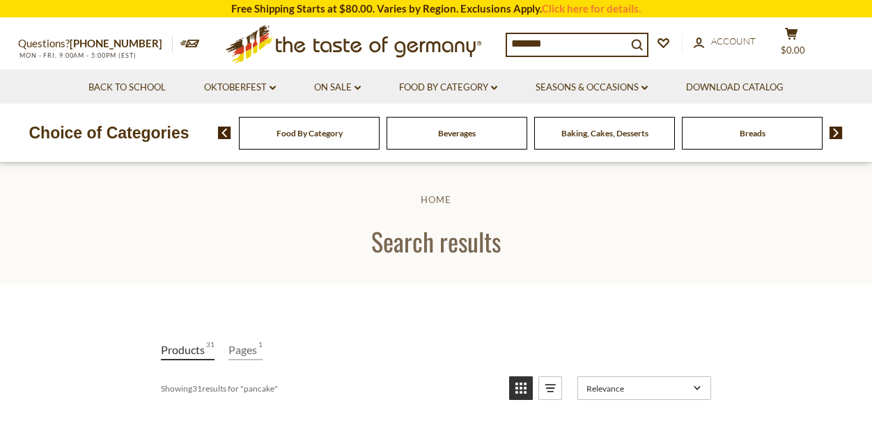  Describe the element at coordinates (835, 133) in the screenshot. I see `img: next arrow` at that location.